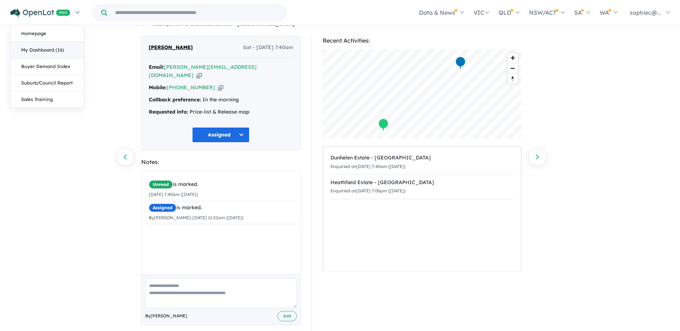 The width and height of the screenshot is (680, 331). Describe the element at coordinates (47, 67) in the screenshot. I see `a: Buyer Demand Index` at that location.